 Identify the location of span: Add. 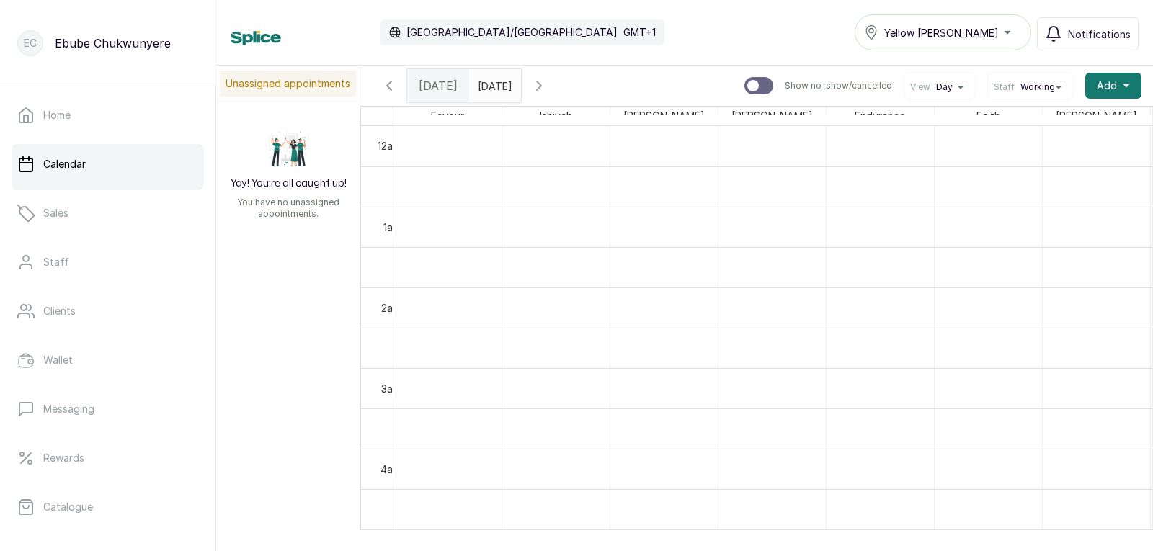
(1107, 86).